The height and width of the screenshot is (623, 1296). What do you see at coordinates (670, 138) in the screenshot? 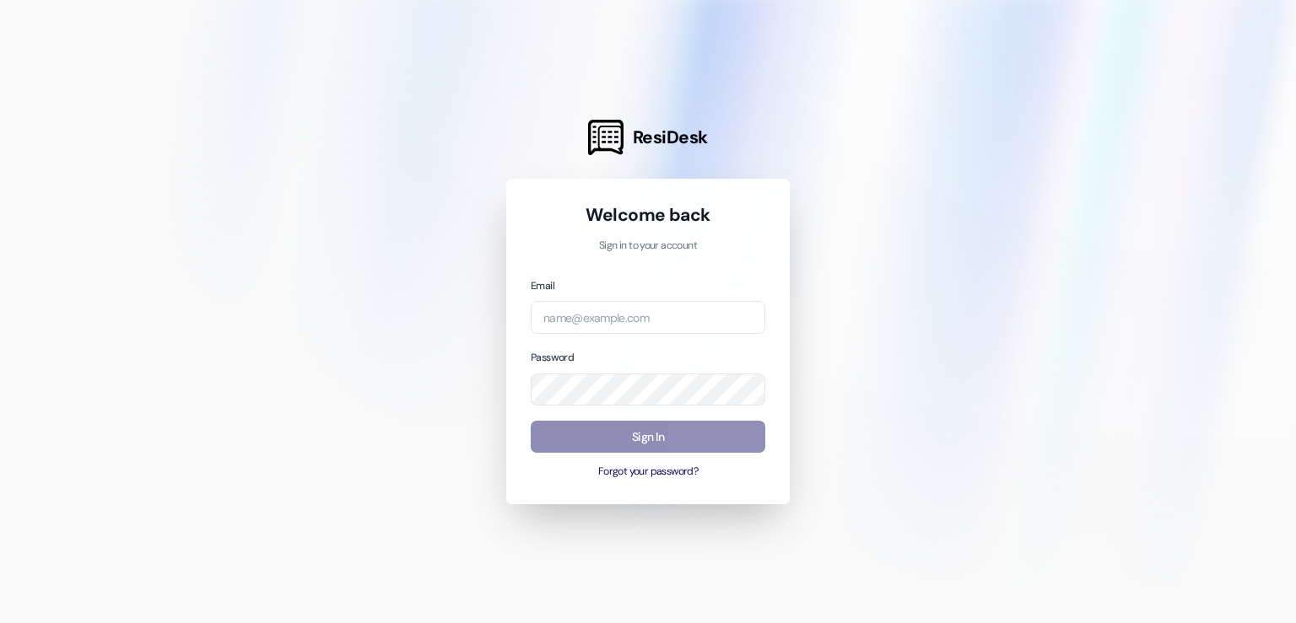
I see `span: ResiDesk` at bounding box center [670, 138].